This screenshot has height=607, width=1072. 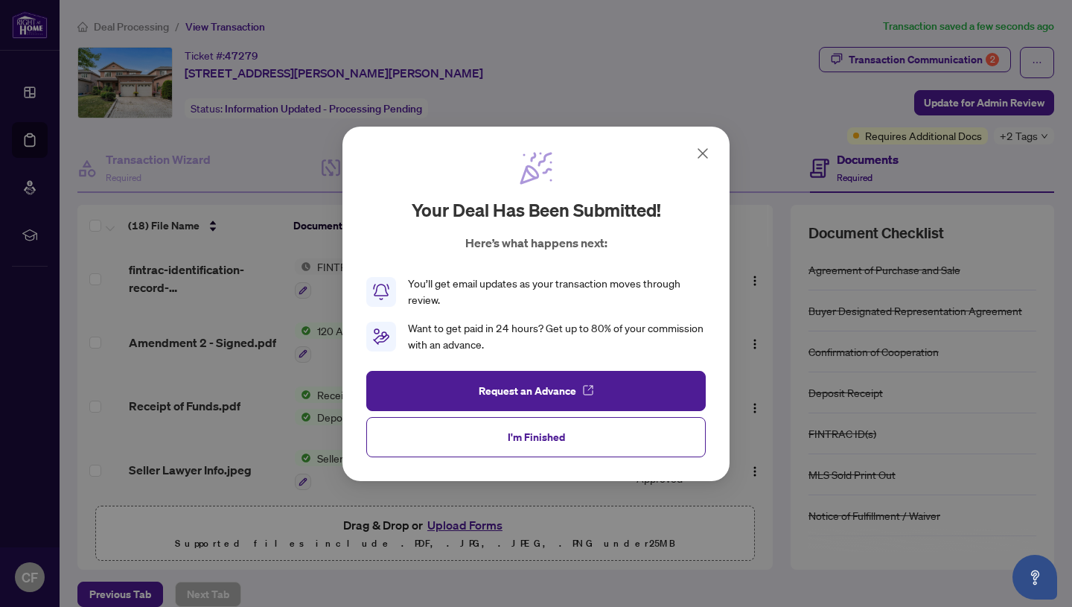 I want to click on p: Here’s what happens next:, so click(x=536, y=243).